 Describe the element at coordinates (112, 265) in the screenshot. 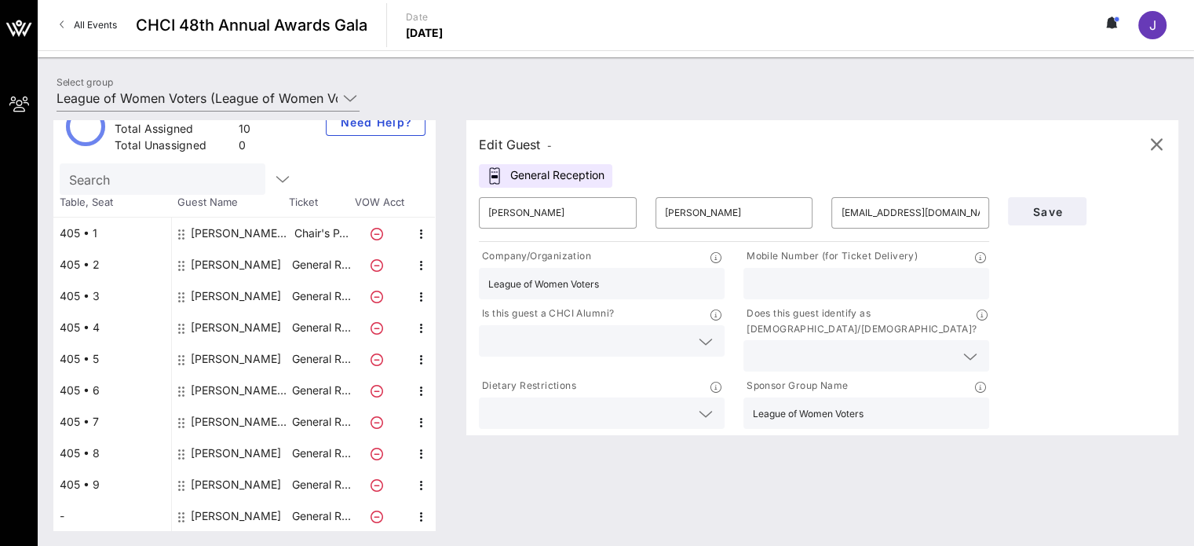

I see `div: 405 • 2` at that location.